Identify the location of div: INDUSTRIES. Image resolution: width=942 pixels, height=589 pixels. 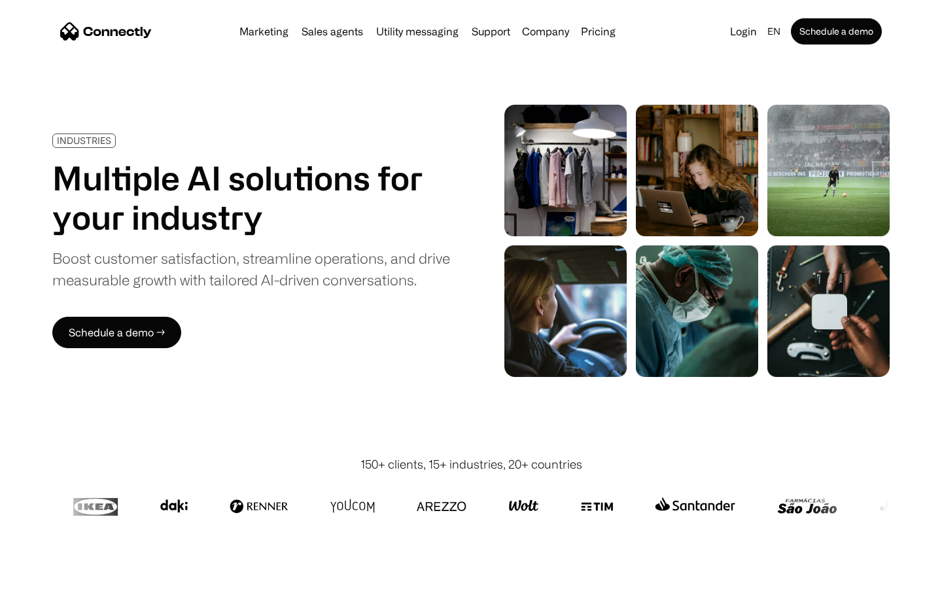
(84, 140).